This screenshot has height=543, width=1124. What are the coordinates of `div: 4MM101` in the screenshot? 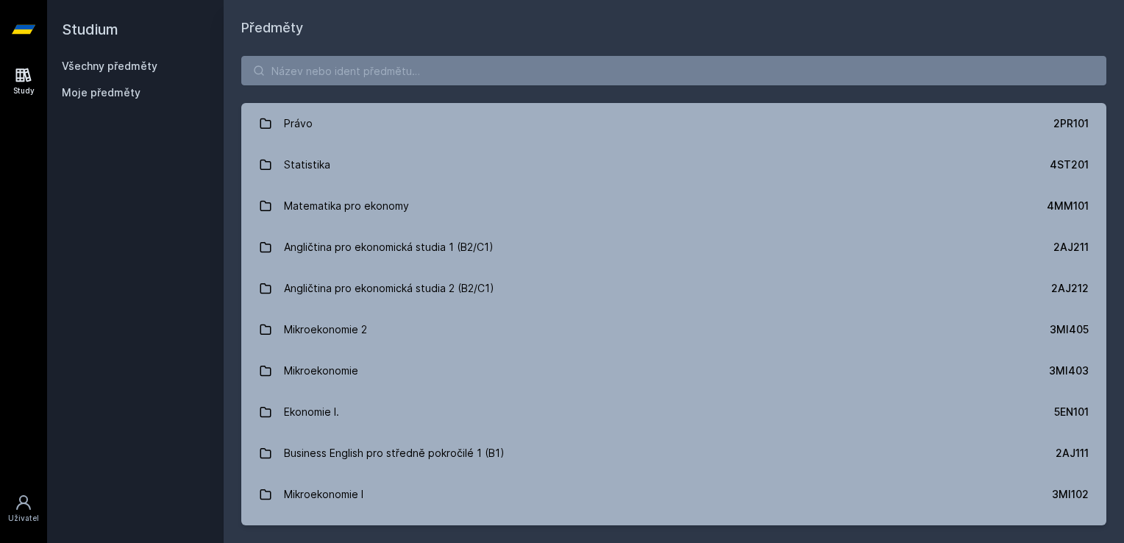 It's located at (1067, 206).